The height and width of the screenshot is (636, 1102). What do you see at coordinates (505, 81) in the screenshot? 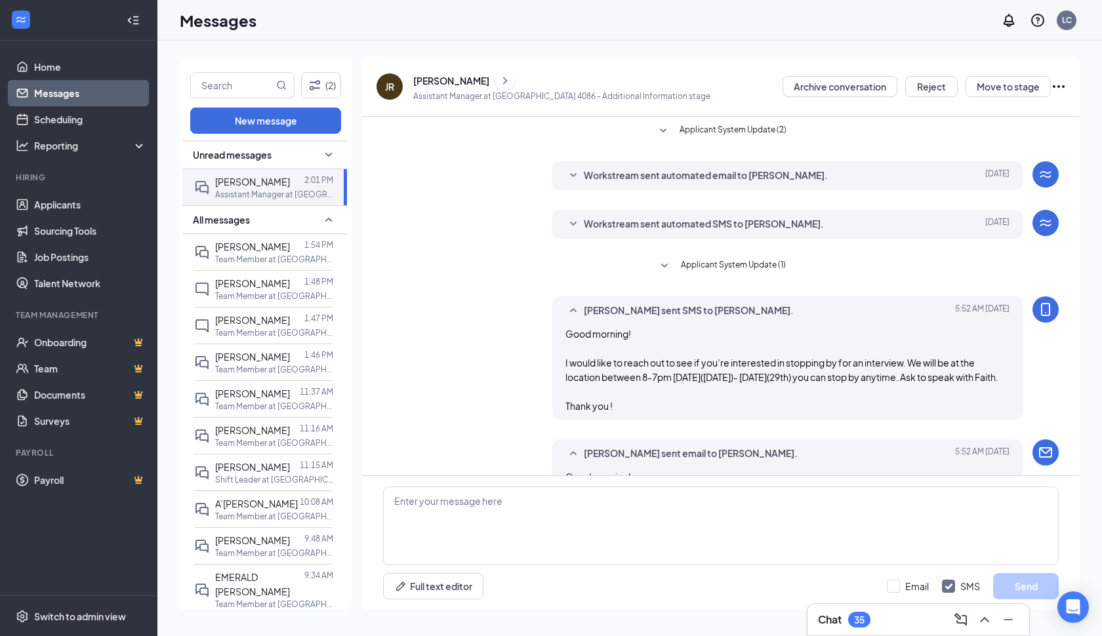
I see `svg: ChevronRight` at bounding box center [505, 81].